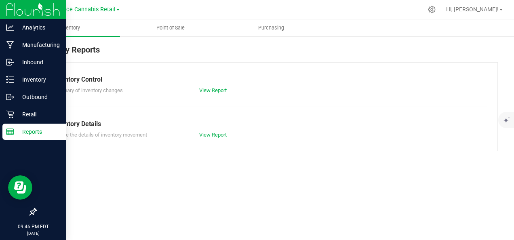  What do you see at coordinates (10, 45) in the screenshot?
I see `inline-svg: Manufacturing` at bounding box center [10, 45].